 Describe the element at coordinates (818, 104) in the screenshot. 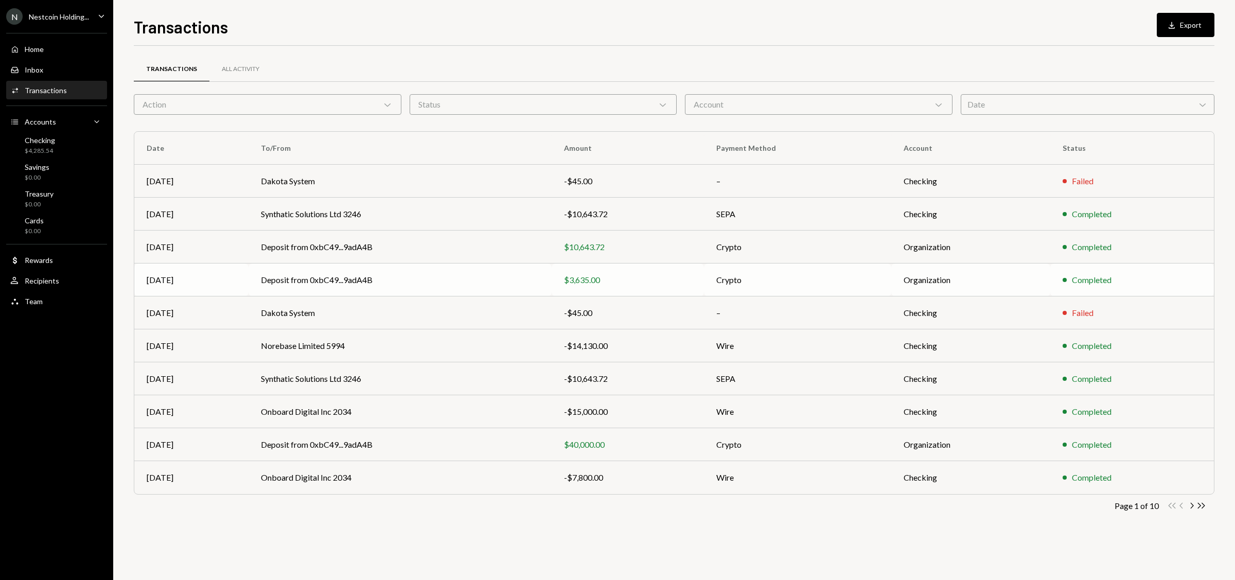

I see `div: Account` at that location.